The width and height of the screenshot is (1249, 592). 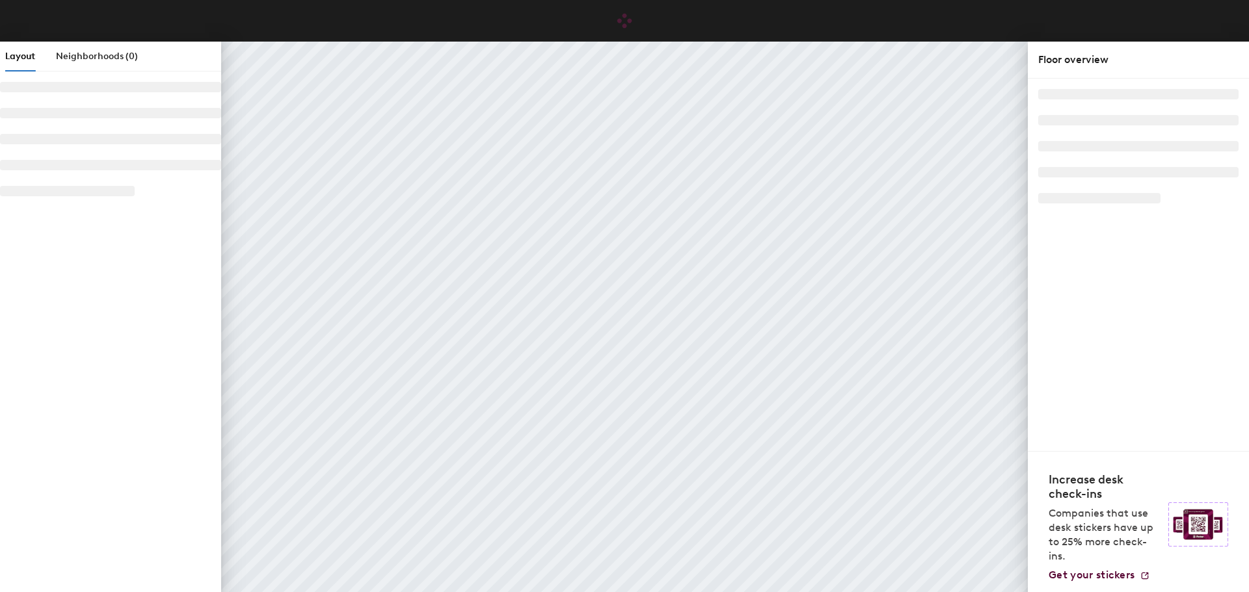 What do you see at coordinates (1099, 575) in the screenshot?
I see `a: Get your stickers` at bounding box center [1099, 575].